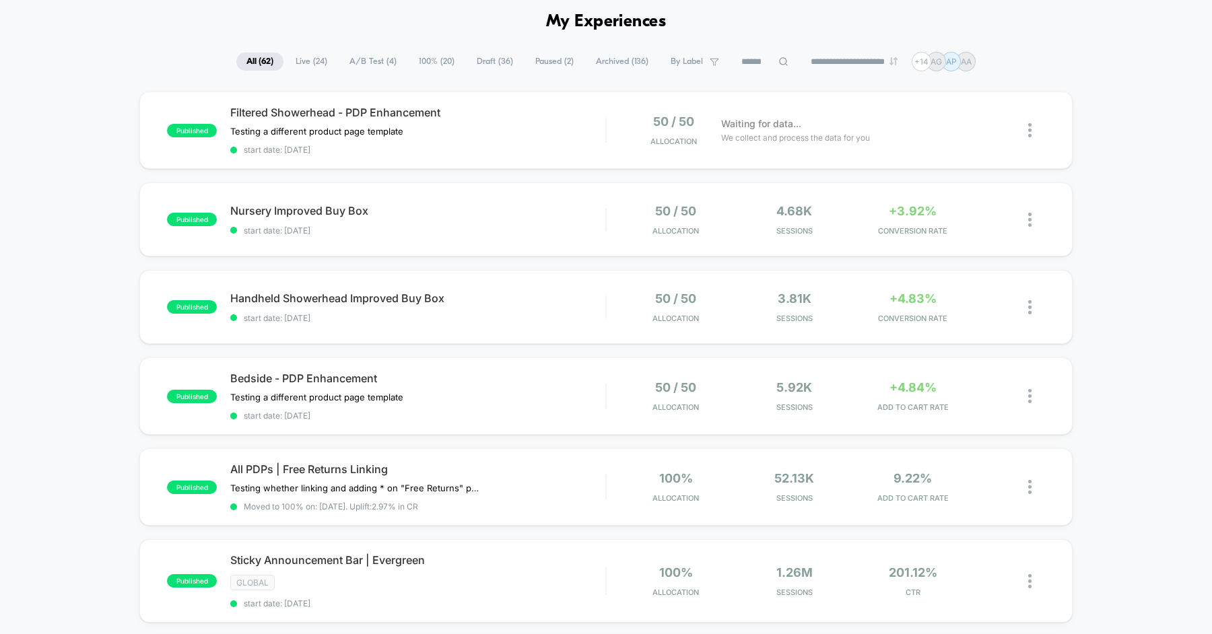  I want to click on span: 100% ( 20 ), so click(436, 61).